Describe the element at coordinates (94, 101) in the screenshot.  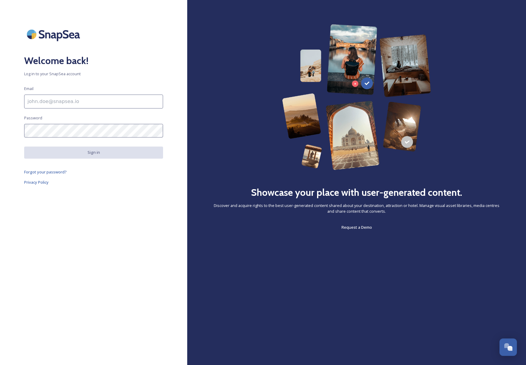
I see `input: john.doe@snapsea.io` at that location.